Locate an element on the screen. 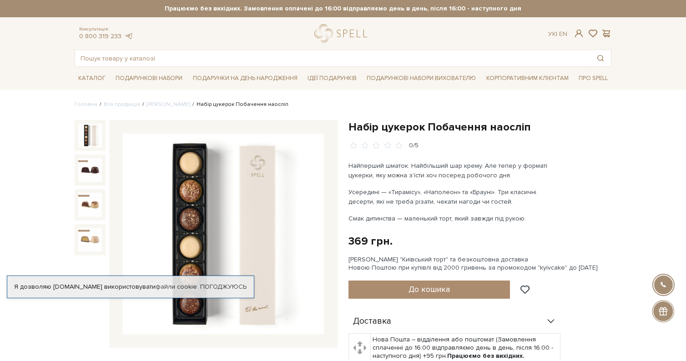 This screenshot has height=361, width=686. span: Консультація: is located at coordinates (106, 29).